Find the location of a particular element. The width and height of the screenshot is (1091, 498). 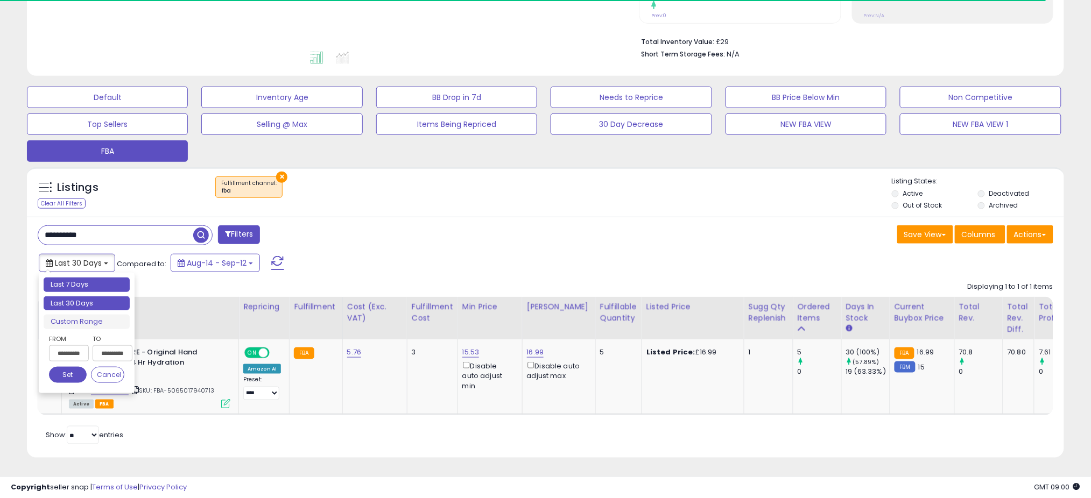

li: Custom Range is located at coordinates (87, 322).